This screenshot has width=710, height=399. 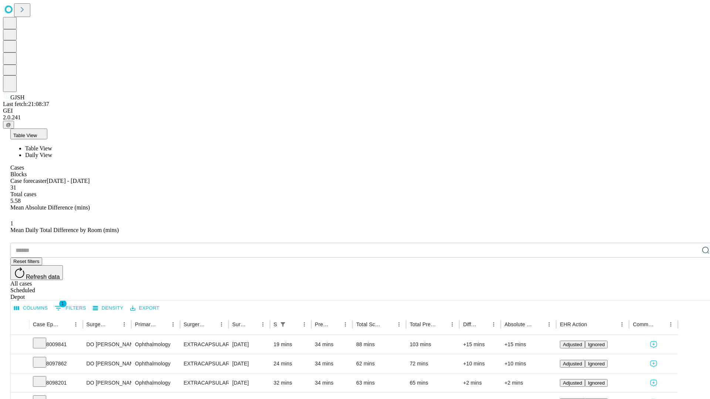 I want to click on span: Daily View, so click(x=38, y=155).